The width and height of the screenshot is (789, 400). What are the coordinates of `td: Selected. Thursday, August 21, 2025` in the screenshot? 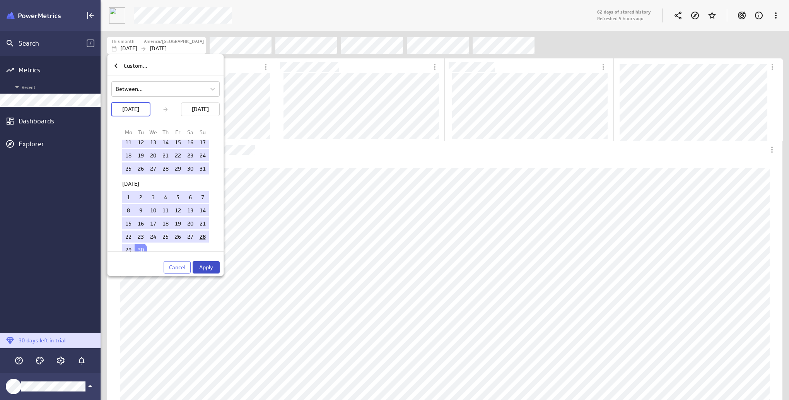 It's located at (166, 155).